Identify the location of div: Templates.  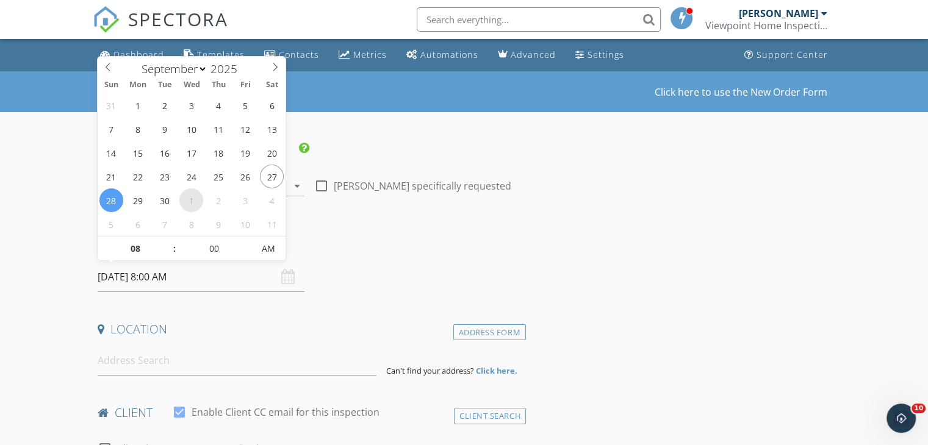
(221, 54).